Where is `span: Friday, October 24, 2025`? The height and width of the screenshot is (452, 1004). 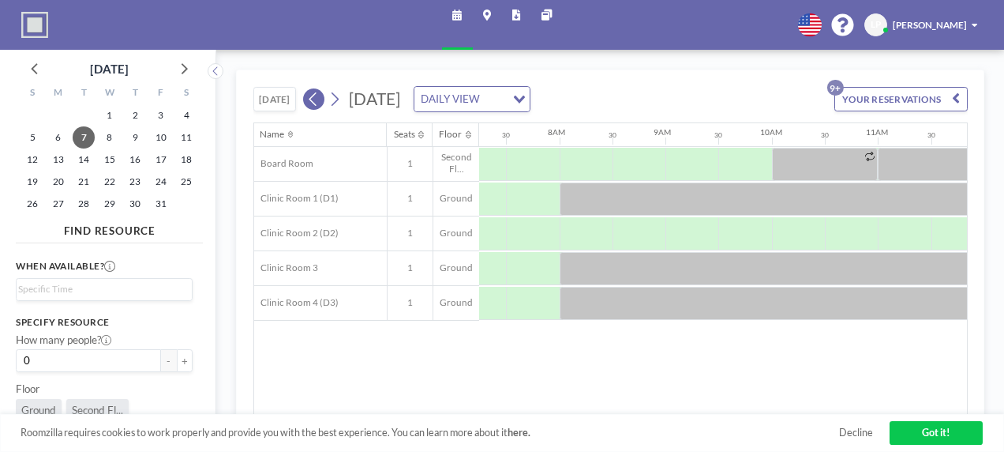
span: Friday, October 24, 2025 is located at coordinates (161, 182).